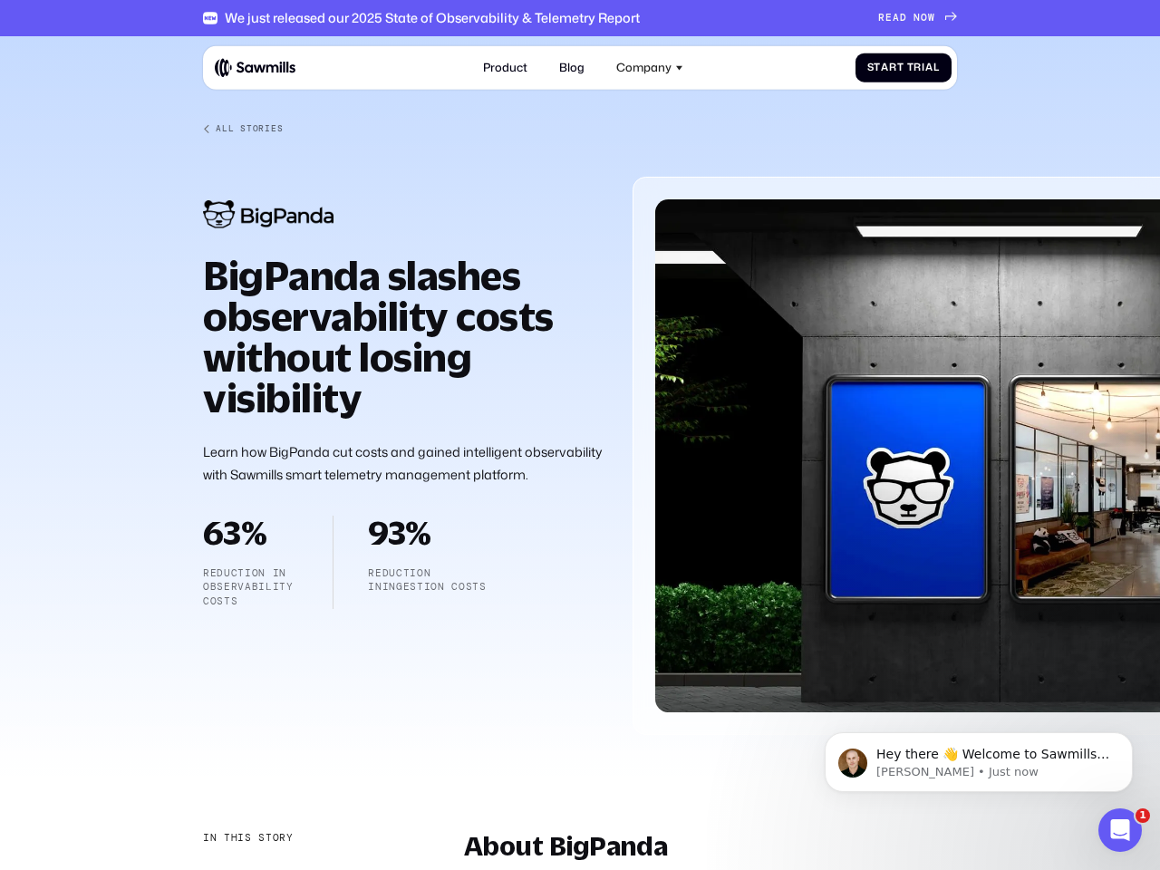 The height and width of the screenshot is (870, 1160). I want to click on img: Profile image for Winston, so click(55, 69).